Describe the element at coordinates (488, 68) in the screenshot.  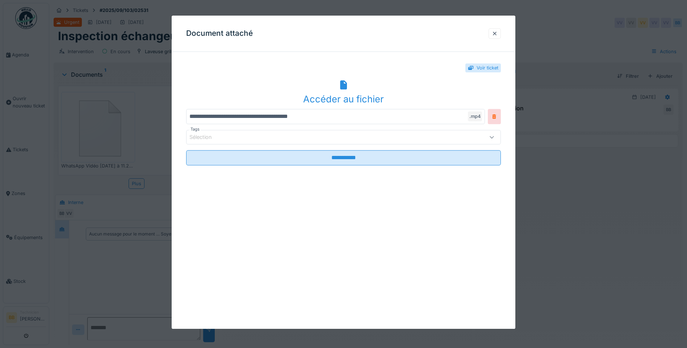
I see `div: Voir ticket` at that location.